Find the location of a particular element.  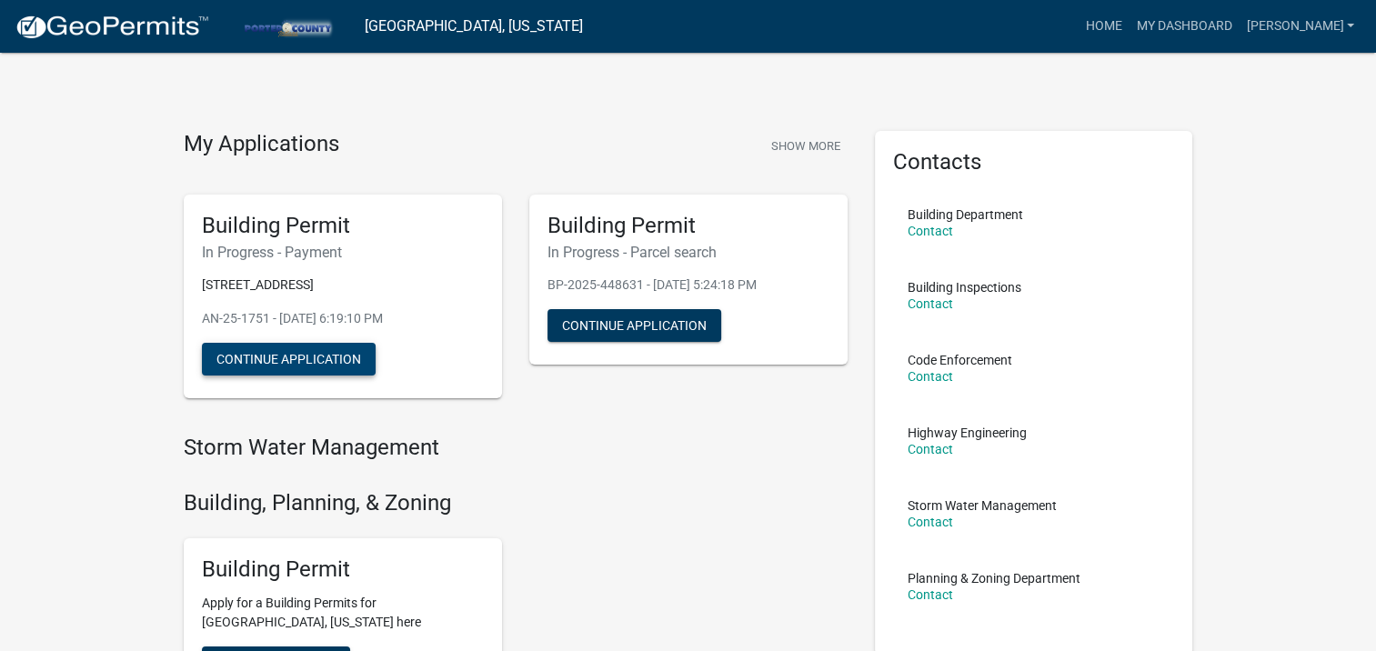

p: Highway Engineering is located at coordinates (967, 433).